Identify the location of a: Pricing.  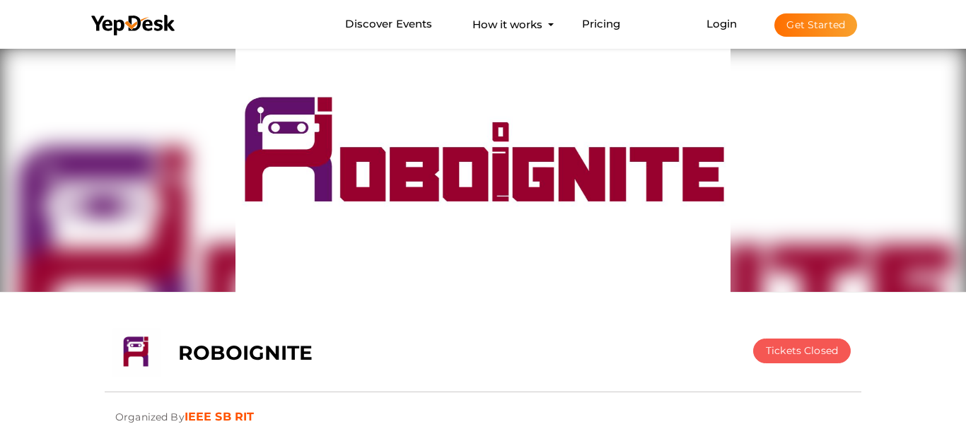
(601, 24).